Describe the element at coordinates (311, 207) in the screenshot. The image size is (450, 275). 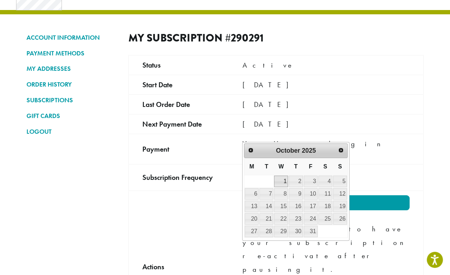
I see `a: 17` at that location.